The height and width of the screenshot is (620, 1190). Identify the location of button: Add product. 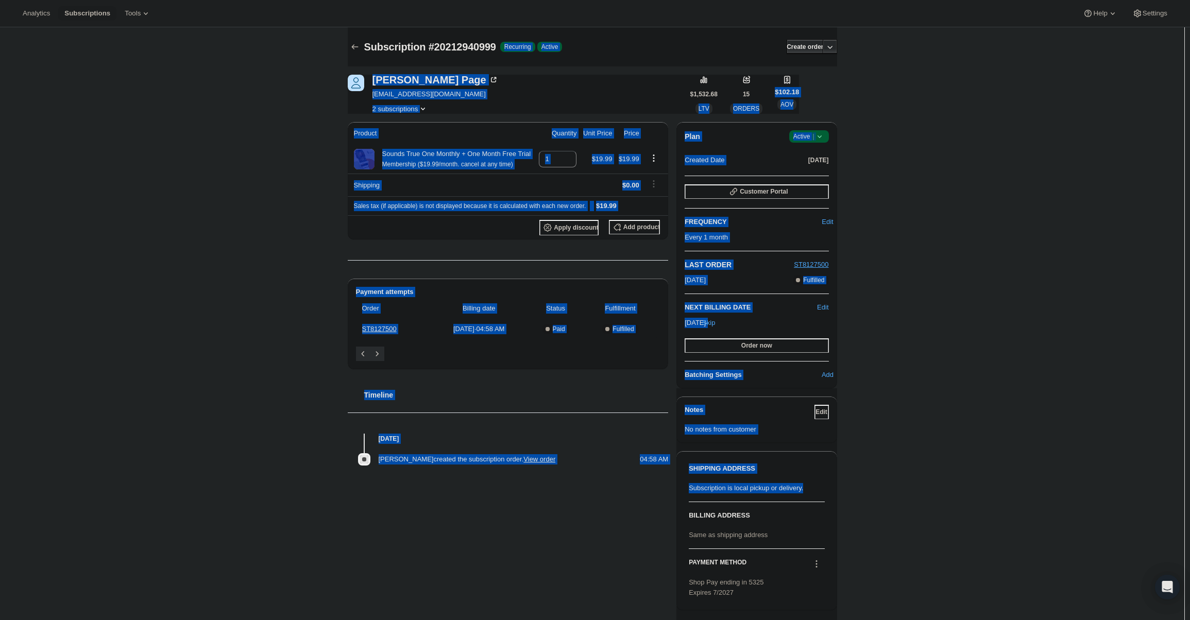
(634, 227).